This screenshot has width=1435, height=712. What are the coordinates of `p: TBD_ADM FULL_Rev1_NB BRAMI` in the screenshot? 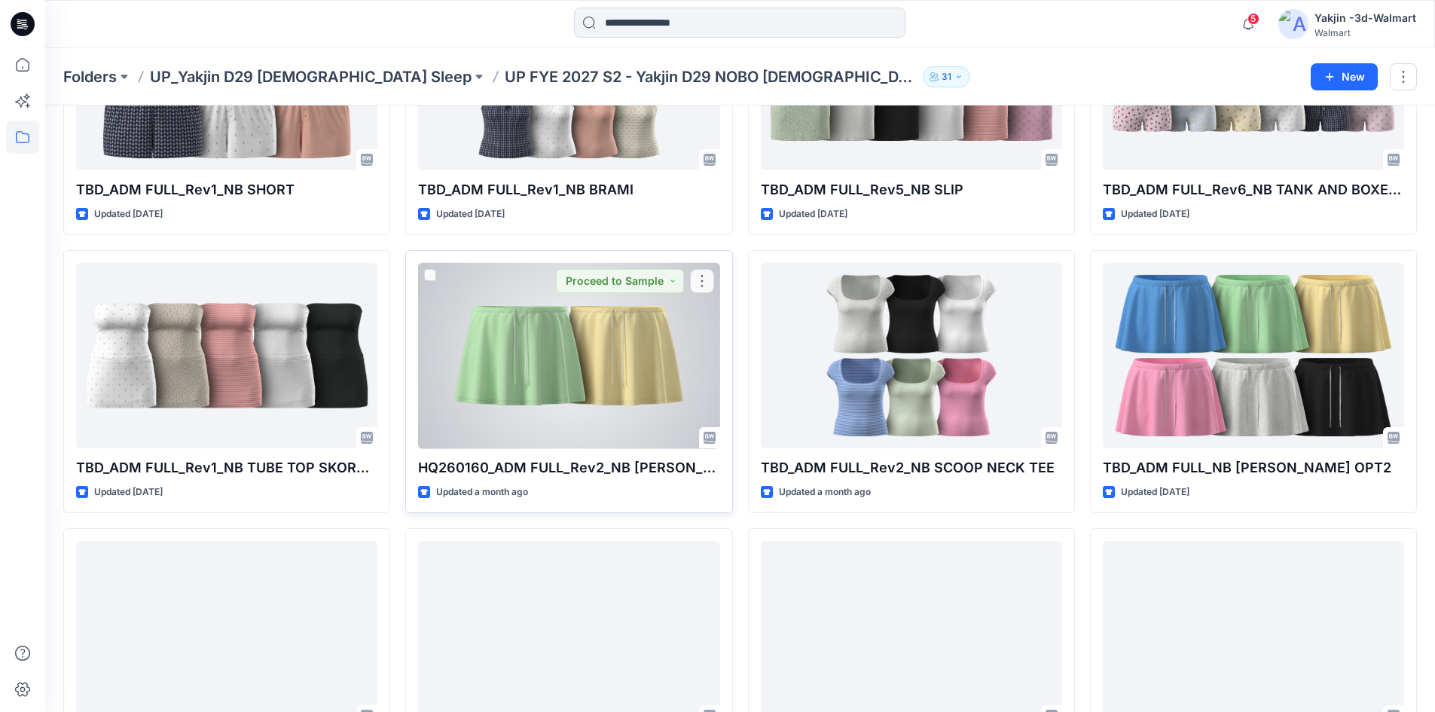 It's located at (569, 190).